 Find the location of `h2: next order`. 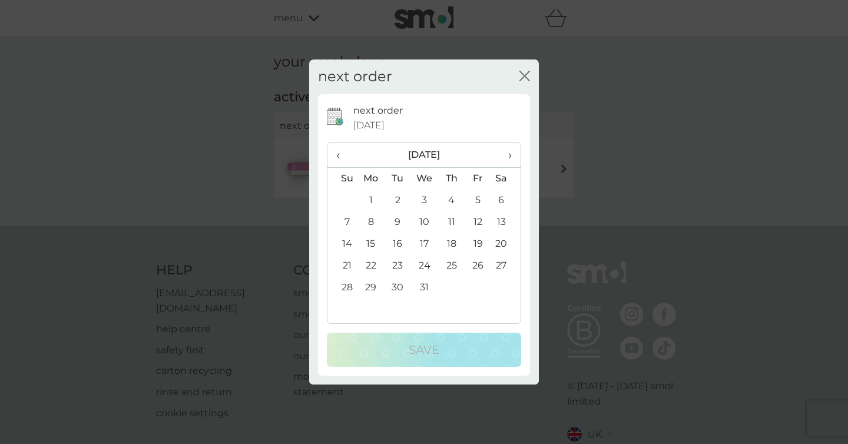

h2: next order is located at coordinates (355, 77).